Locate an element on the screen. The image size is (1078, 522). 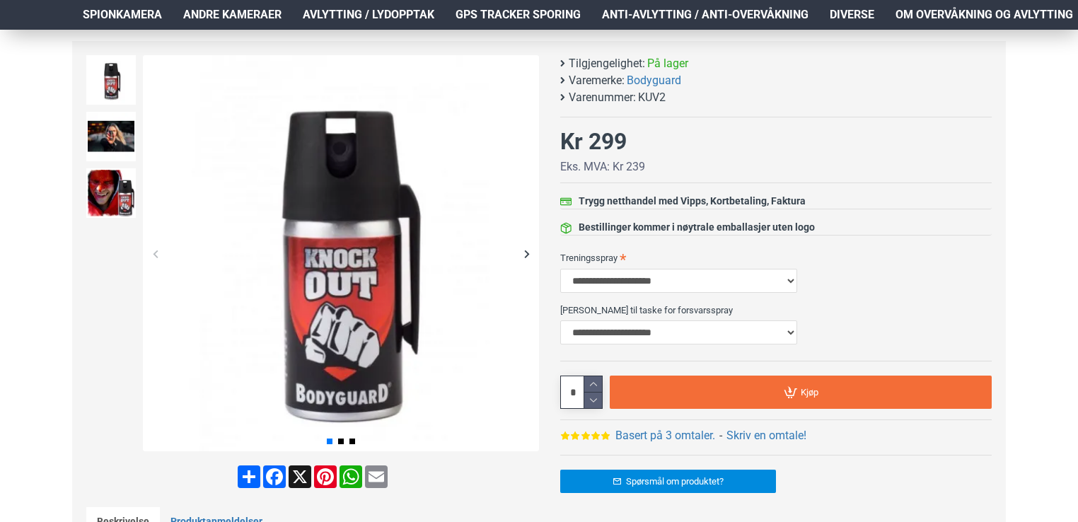
span: Andre kameraer is located at coordinates (232, 15).